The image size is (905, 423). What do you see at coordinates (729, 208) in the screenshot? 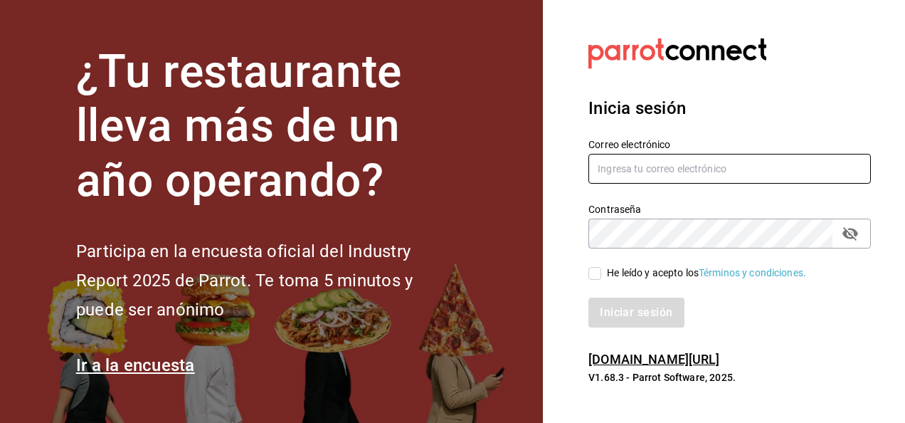
I see `label: Contraseña` at bounding box center [729, 208].